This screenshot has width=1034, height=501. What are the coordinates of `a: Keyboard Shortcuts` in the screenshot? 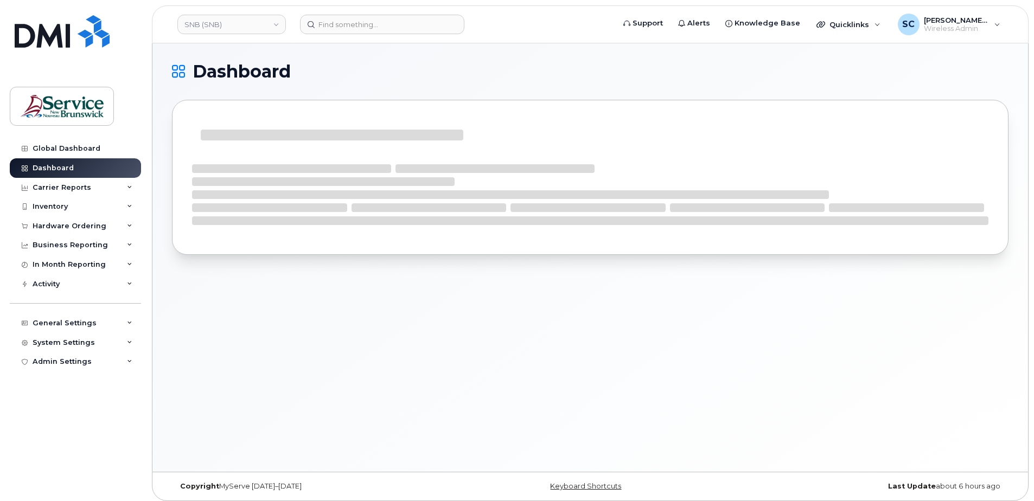 It's located at (586, 486).